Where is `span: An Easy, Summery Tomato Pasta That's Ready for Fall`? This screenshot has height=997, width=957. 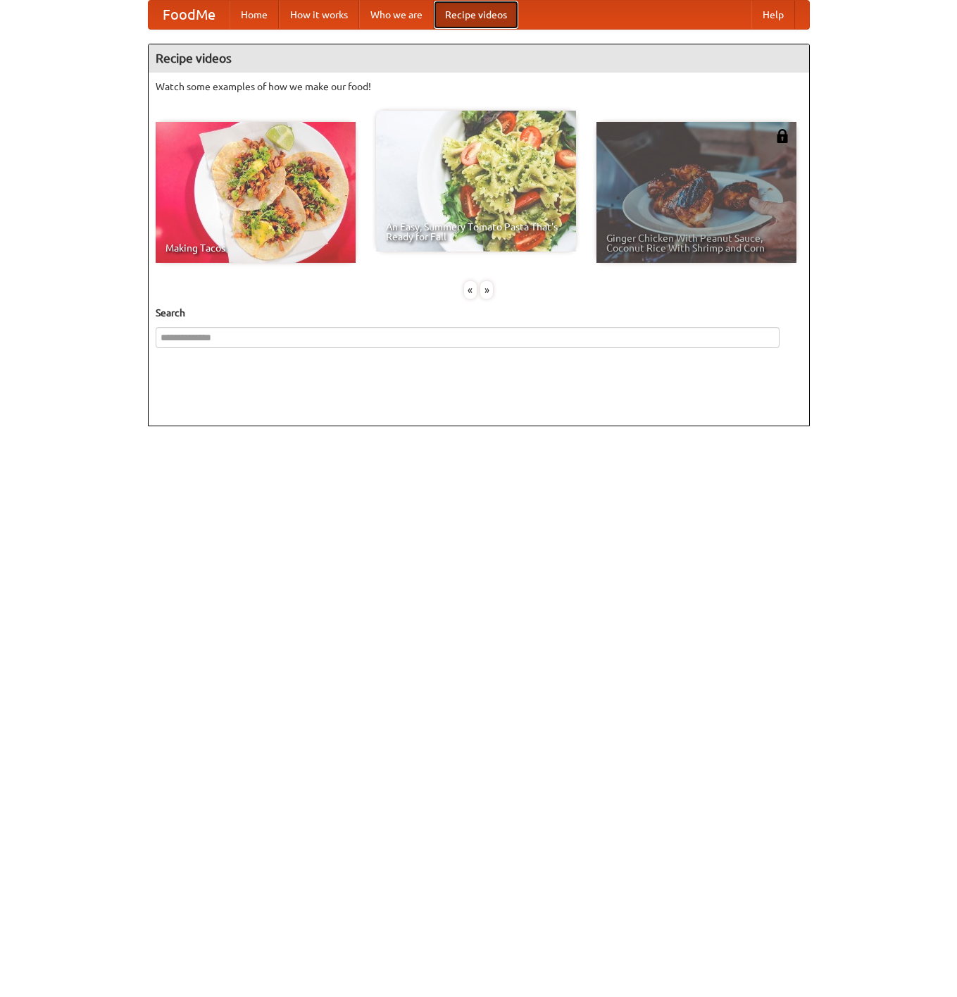
span: An Easy, Summery Tomato Pasta That's Ready for Fall is located at coordinates (476, 232).